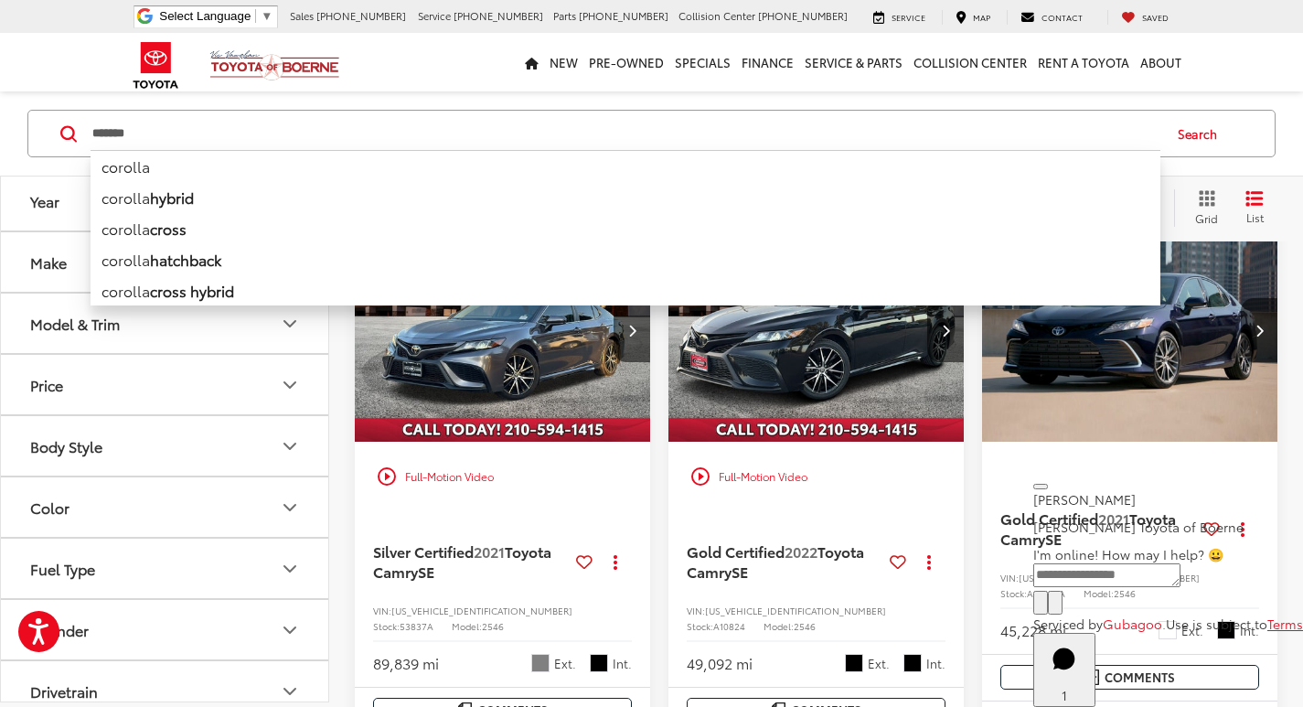  Describe the element at coordinates (1134, 624) in the screenshot. I see `a: Gubagoo.` at that location.